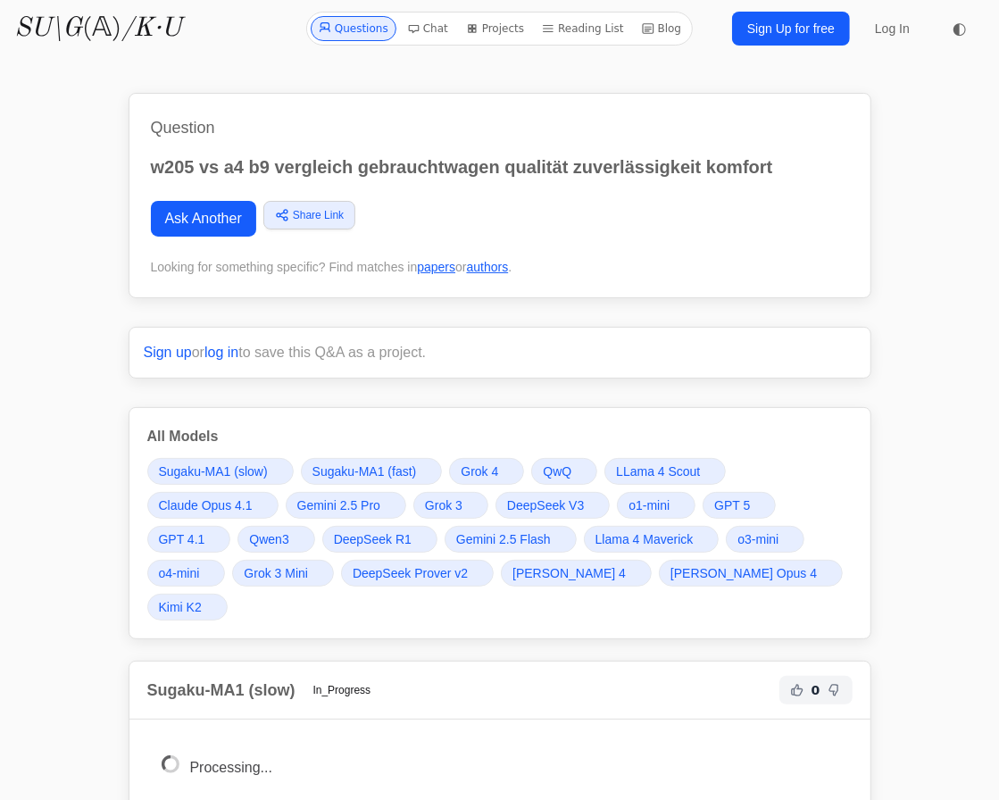 This screenshot has width=999, height=800. What do you see at coordinates (487, 267) in the screenshot?
I see `a: authors` at bounding box center [487, 267].